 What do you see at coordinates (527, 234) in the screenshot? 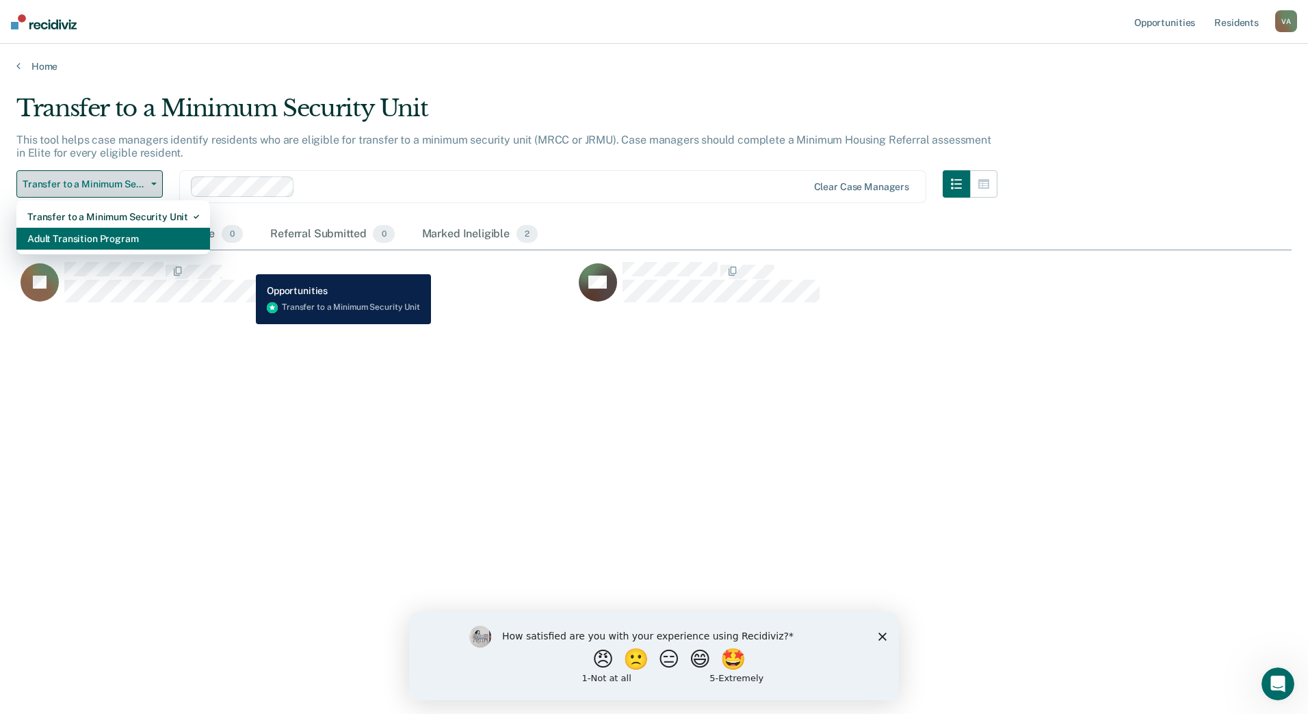
I see `span: 2` at bounding box center [527, 234].